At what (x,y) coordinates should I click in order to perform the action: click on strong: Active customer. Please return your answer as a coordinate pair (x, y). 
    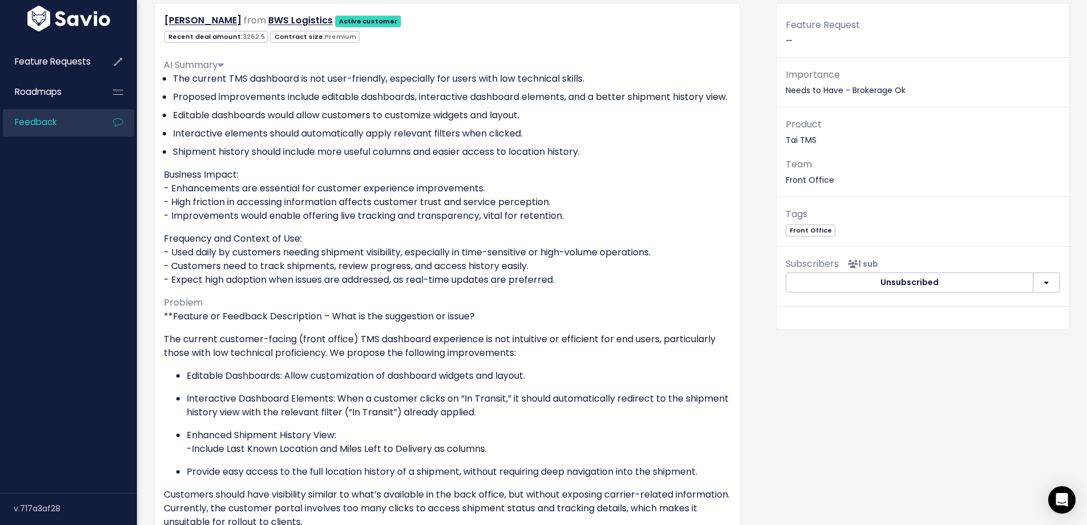
    Looking at the image, I should click on (368, 21).